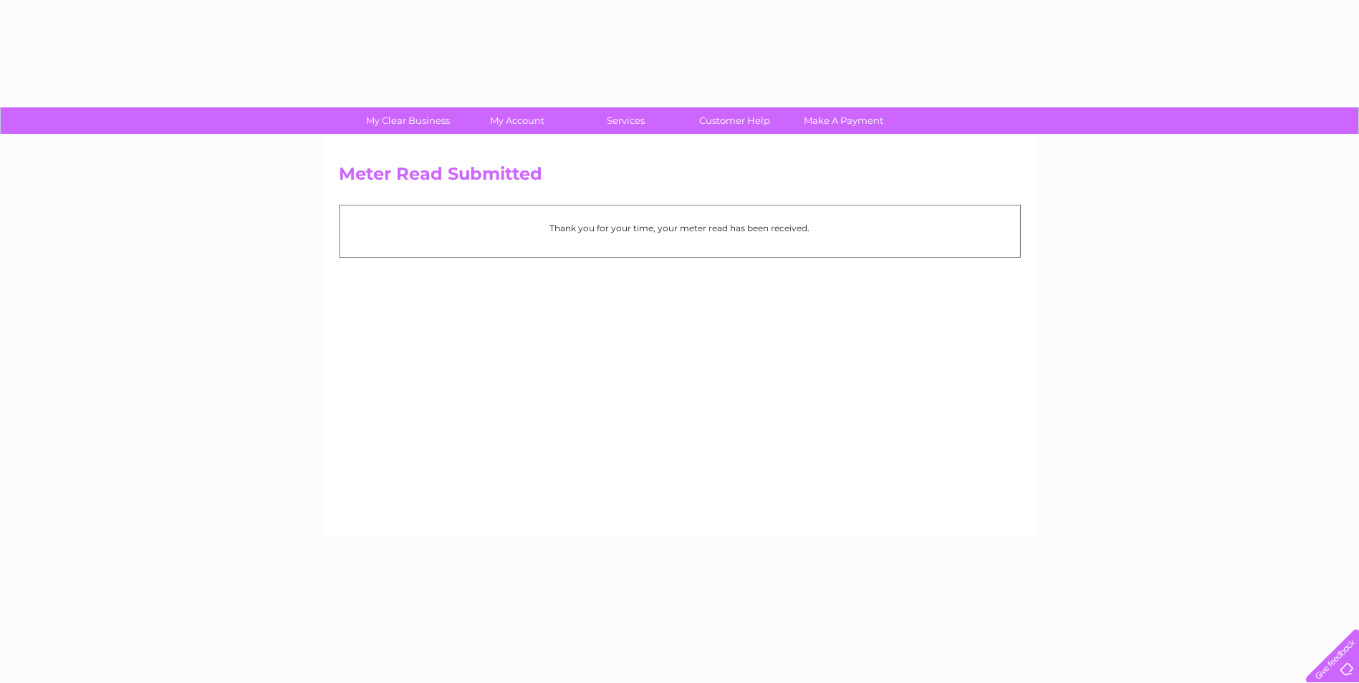 This screenshot has width=1359, height=683. Describe the element at coordinates (516, 120) in the screenshot. I see `a: My Account` at that location.